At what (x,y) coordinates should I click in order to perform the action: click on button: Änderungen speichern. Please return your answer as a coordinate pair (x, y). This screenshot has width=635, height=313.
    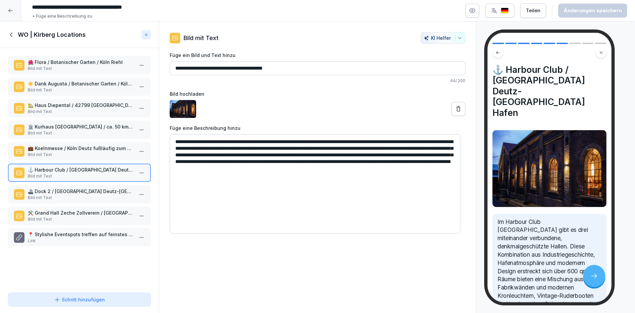
    Looking at the image, I should click on (593, 11).